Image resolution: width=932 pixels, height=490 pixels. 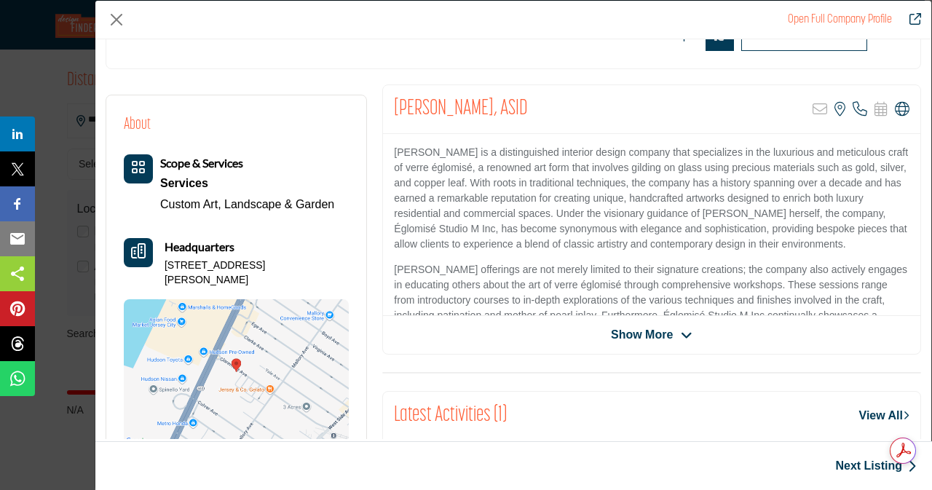 What do you see at coordinates (236, 372) in the screenshot?
I see `img: Location Map` at bounding box center [236, 372].